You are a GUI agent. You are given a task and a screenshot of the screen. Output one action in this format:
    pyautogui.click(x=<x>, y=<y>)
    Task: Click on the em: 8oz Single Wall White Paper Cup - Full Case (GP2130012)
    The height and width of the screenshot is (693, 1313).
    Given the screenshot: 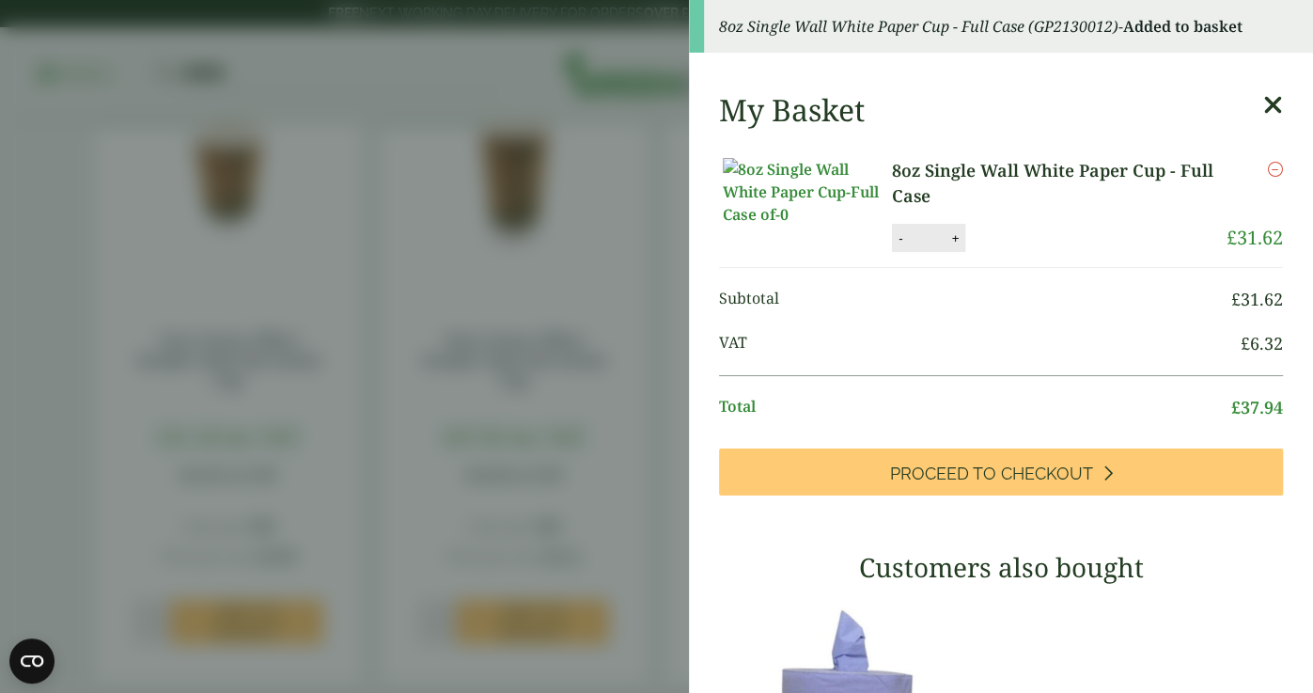 What is the action you would take?
    pyautogui.click(x=918, y=26)
    